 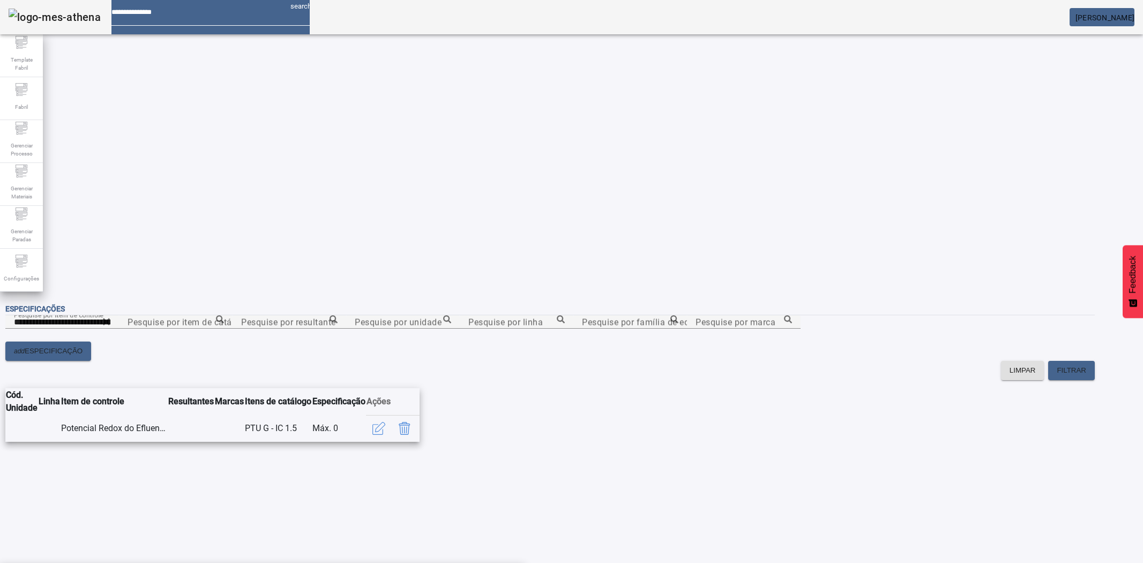 I want to click on th: Marcas, so click(x=229, y=401).